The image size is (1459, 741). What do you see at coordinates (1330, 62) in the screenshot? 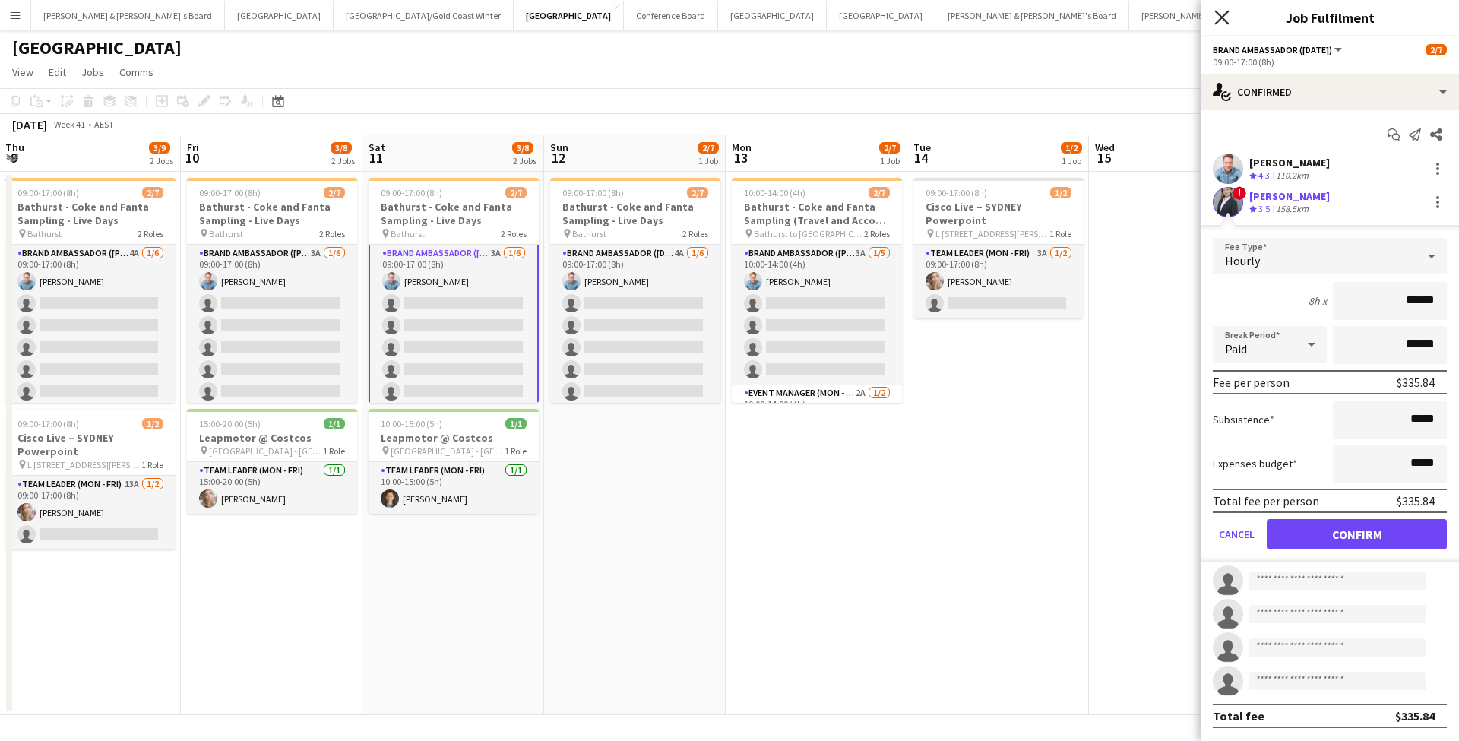
I see `div: 09:00-17:00 (8h)` at bounding box center [1330, 62].